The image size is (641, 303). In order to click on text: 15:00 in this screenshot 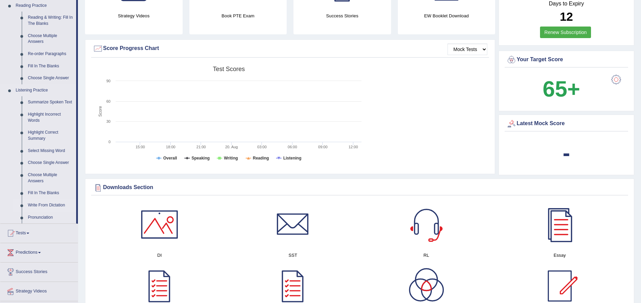, I will do `click(140, 147)`.